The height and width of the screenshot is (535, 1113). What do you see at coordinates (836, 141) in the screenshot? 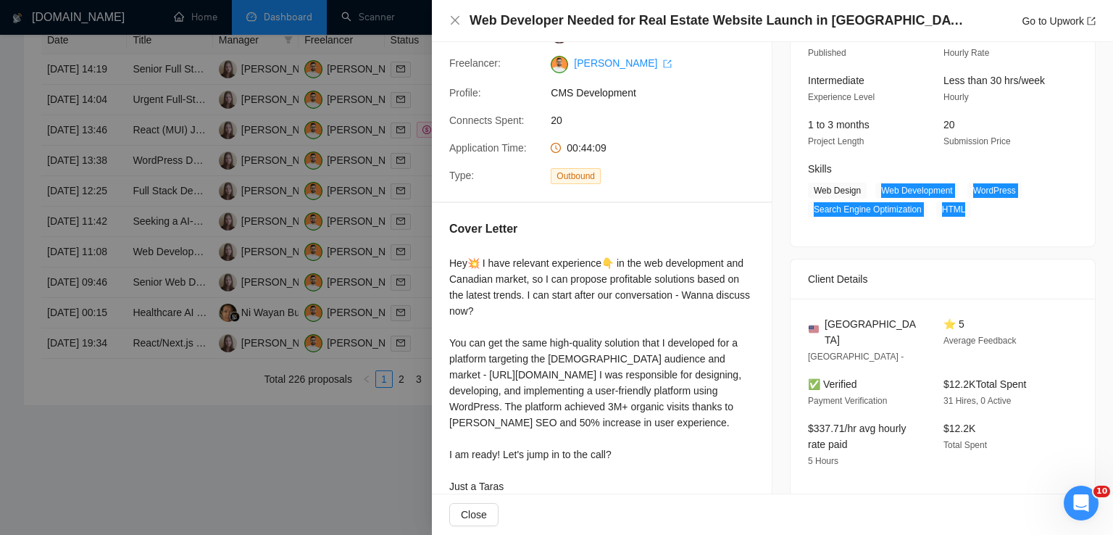
I see `span: Project Length` at bounding box center [836, 141].